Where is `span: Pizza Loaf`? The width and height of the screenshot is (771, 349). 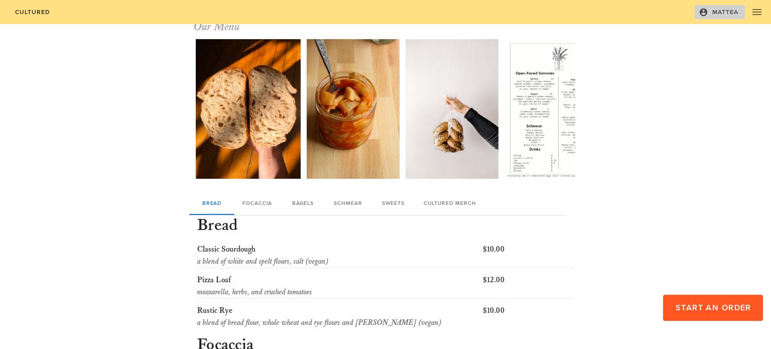 span: Pizza Loaf is located at coordinates (214, 280).